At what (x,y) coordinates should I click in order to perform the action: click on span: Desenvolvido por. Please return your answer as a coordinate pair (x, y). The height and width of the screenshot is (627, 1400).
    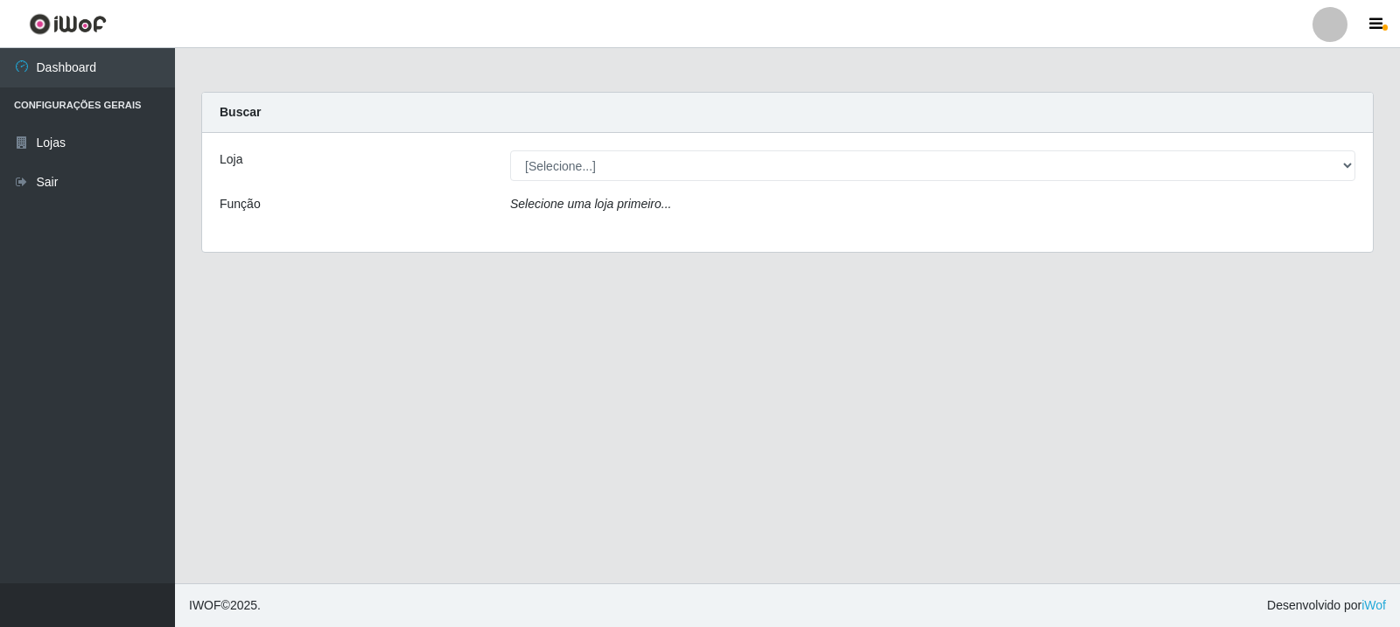
    Looking at the image, I should click on (1326, 605).